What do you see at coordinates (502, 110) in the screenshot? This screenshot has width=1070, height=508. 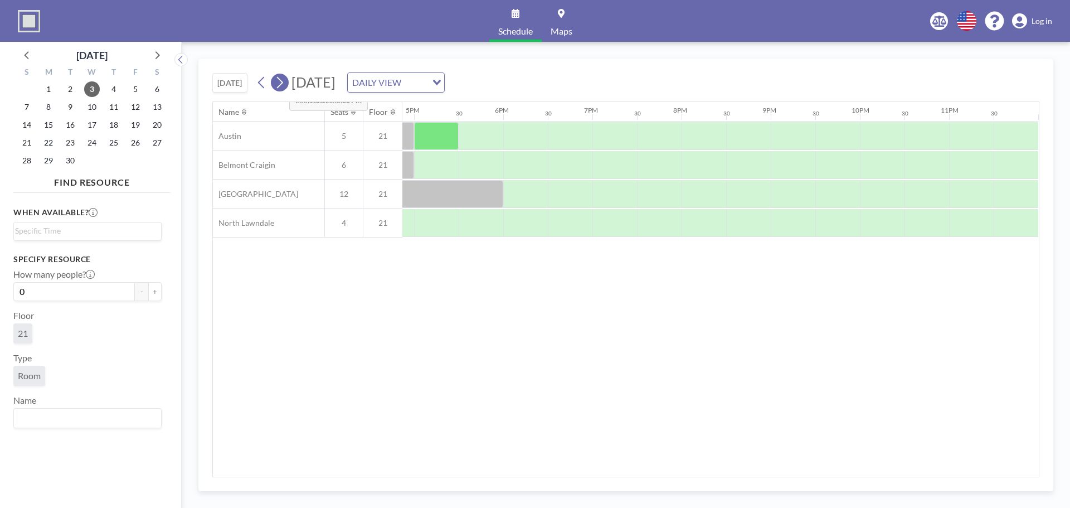 I see `div: 6PM` at bounding box center [502, 110].